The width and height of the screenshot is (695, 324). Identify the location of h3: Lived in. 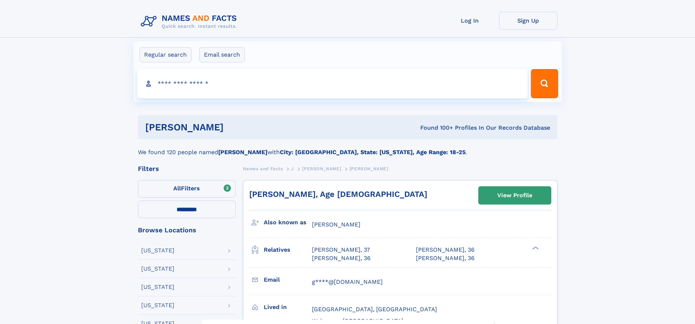
(288, 307).